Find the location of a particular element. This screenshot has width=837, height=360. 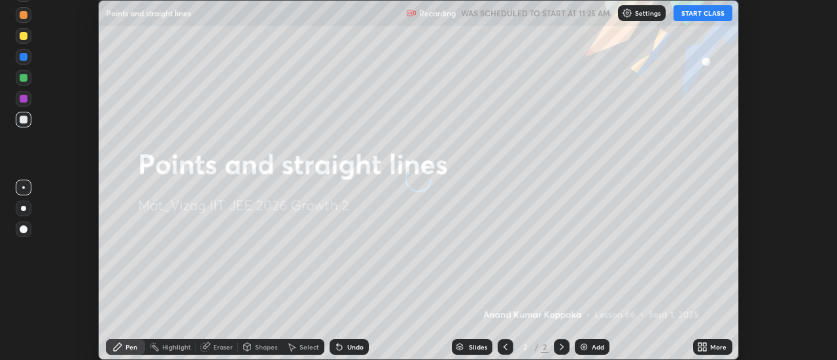

img: class-settings-icons is located at coordinates (627, 13).